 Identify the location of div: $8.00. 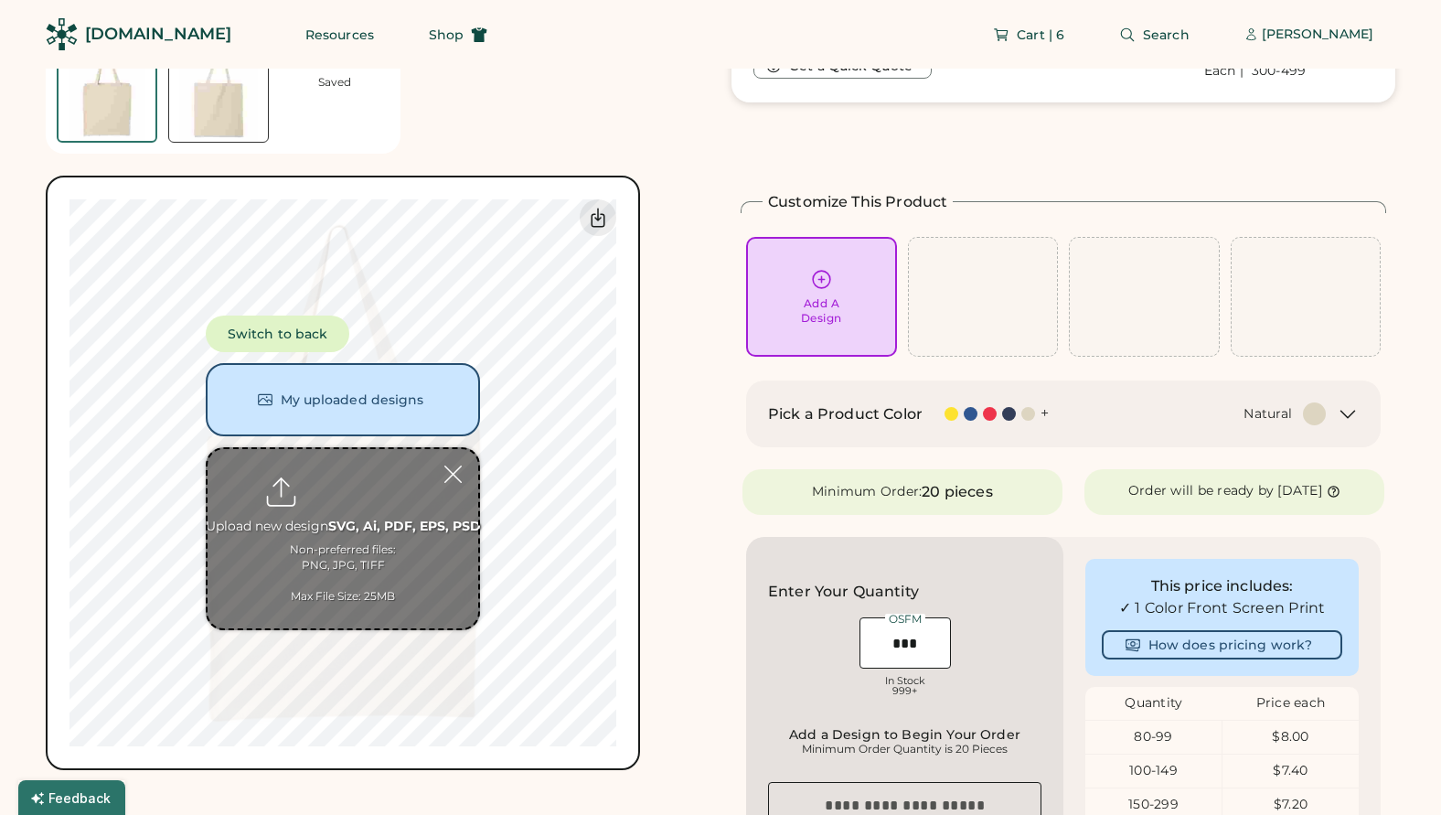
(1290, 737).